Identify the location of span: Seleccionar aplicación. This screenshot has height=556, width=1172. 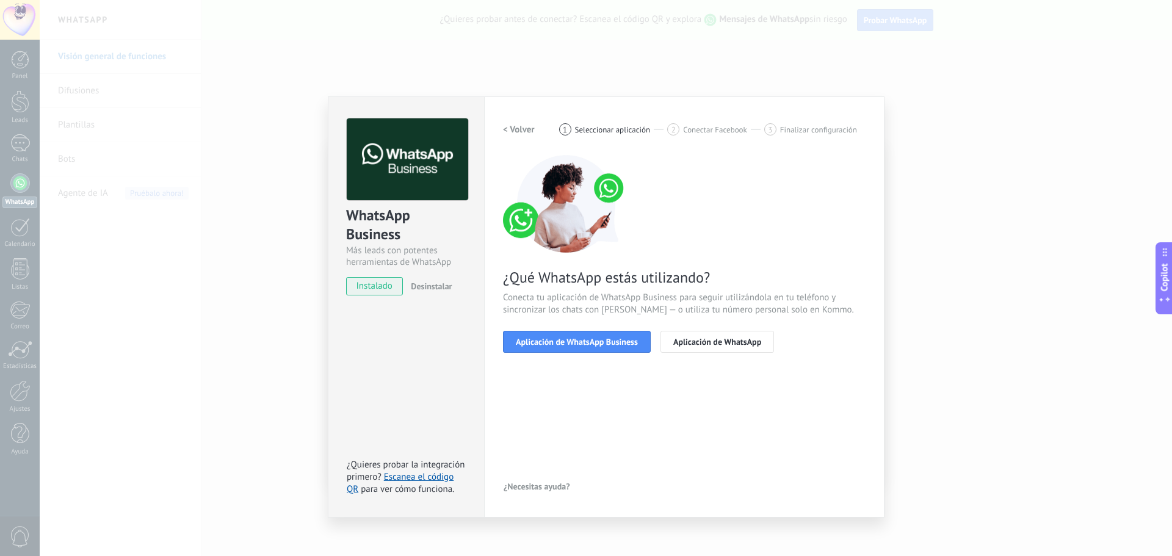
(613, 129).